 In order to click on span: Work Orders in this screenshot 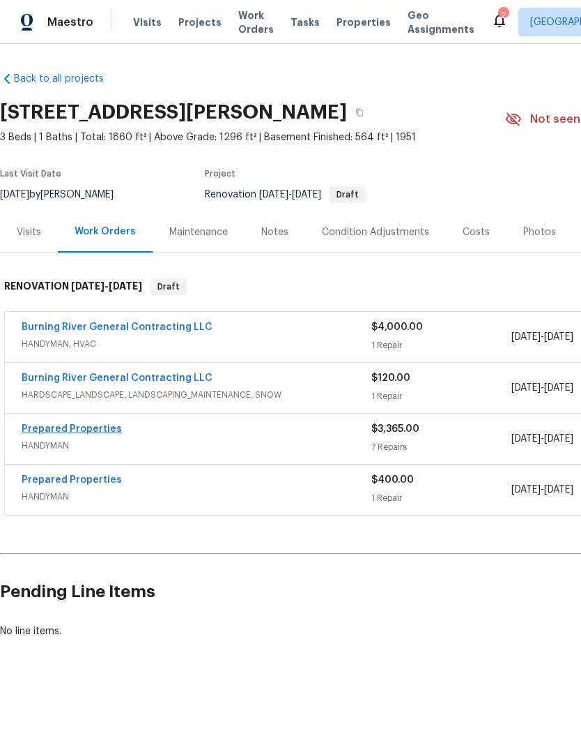, I will do `click(256, 22)`.